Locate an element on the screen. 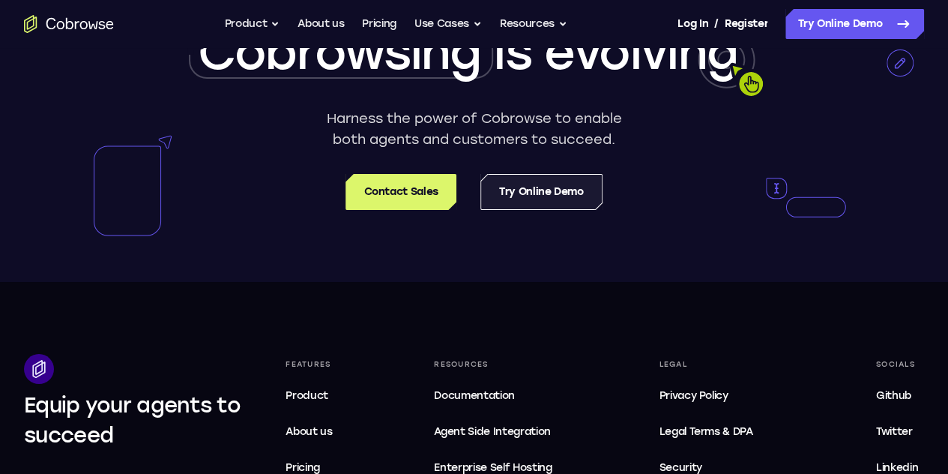 Image resolution: width=948 pixels, height=474 pixels. span: Security is located at coordinates (680, 467).